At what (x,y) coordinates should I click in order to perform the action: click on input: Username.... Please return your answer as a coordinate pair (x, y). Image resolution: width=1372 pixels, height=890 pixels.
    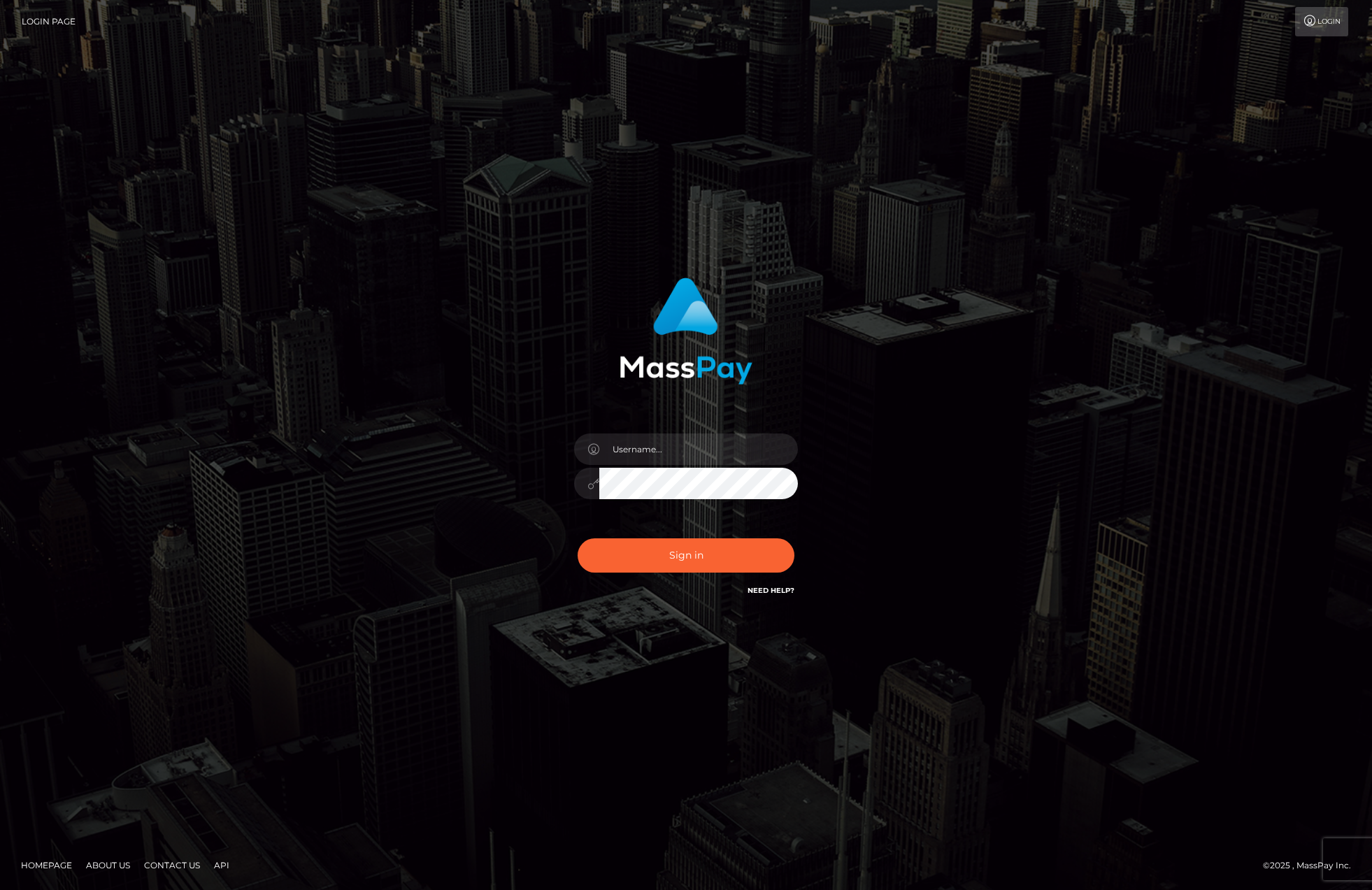
    Looking at the image, I should click on (699, 449).